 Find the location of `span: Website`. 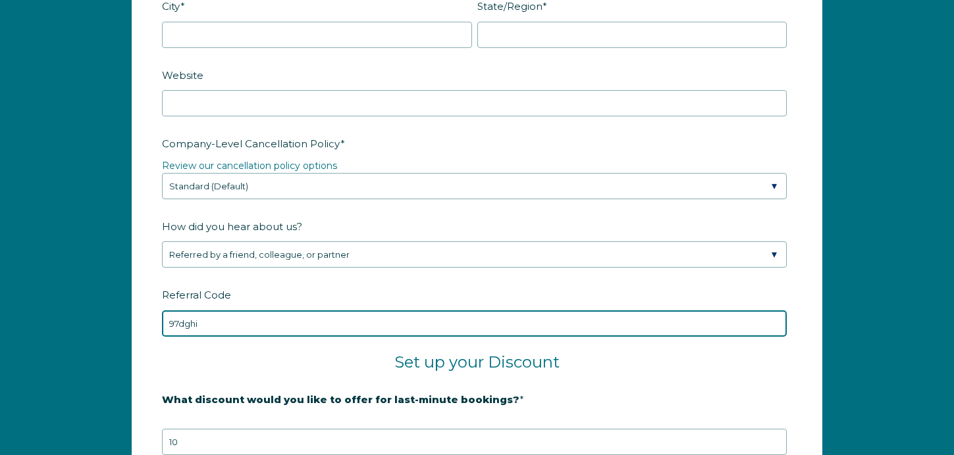

span: Website is located at coordinates (182, 75).